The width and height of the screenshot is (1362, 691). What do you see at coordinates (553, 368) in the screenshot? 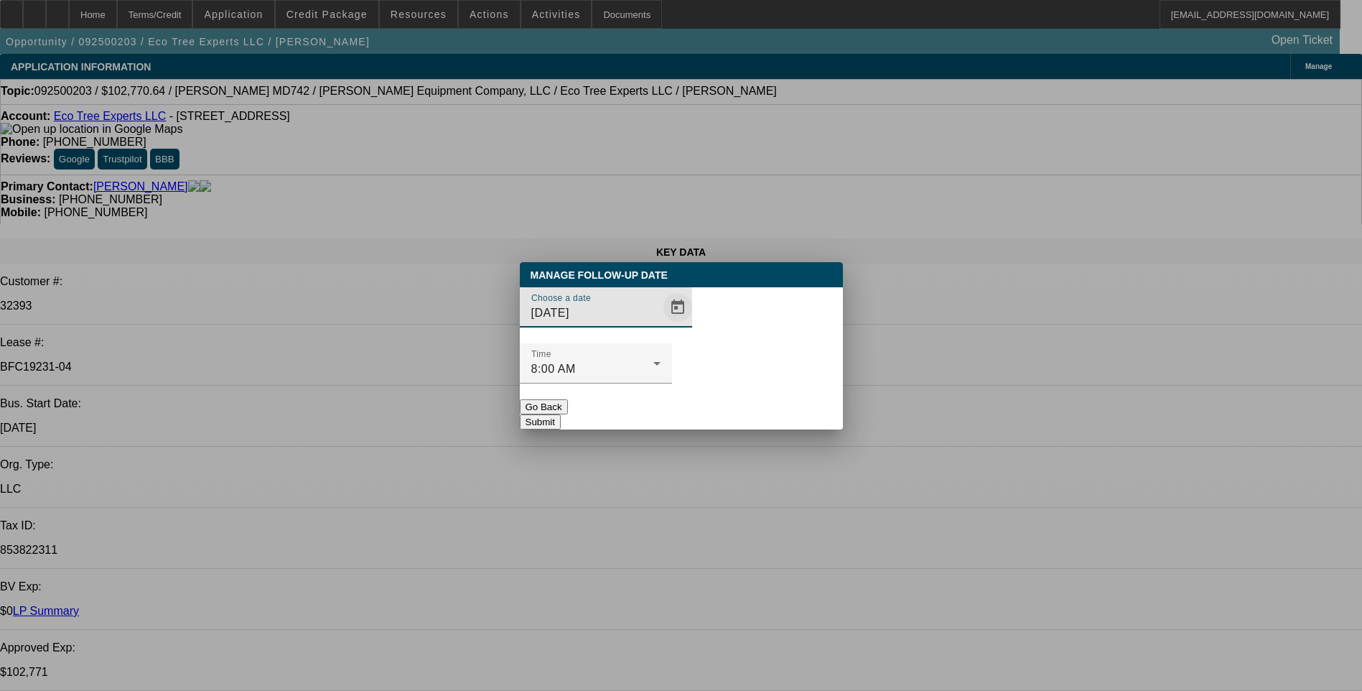
I see `span: 8:00 AM` at bounding box center [553, 368].